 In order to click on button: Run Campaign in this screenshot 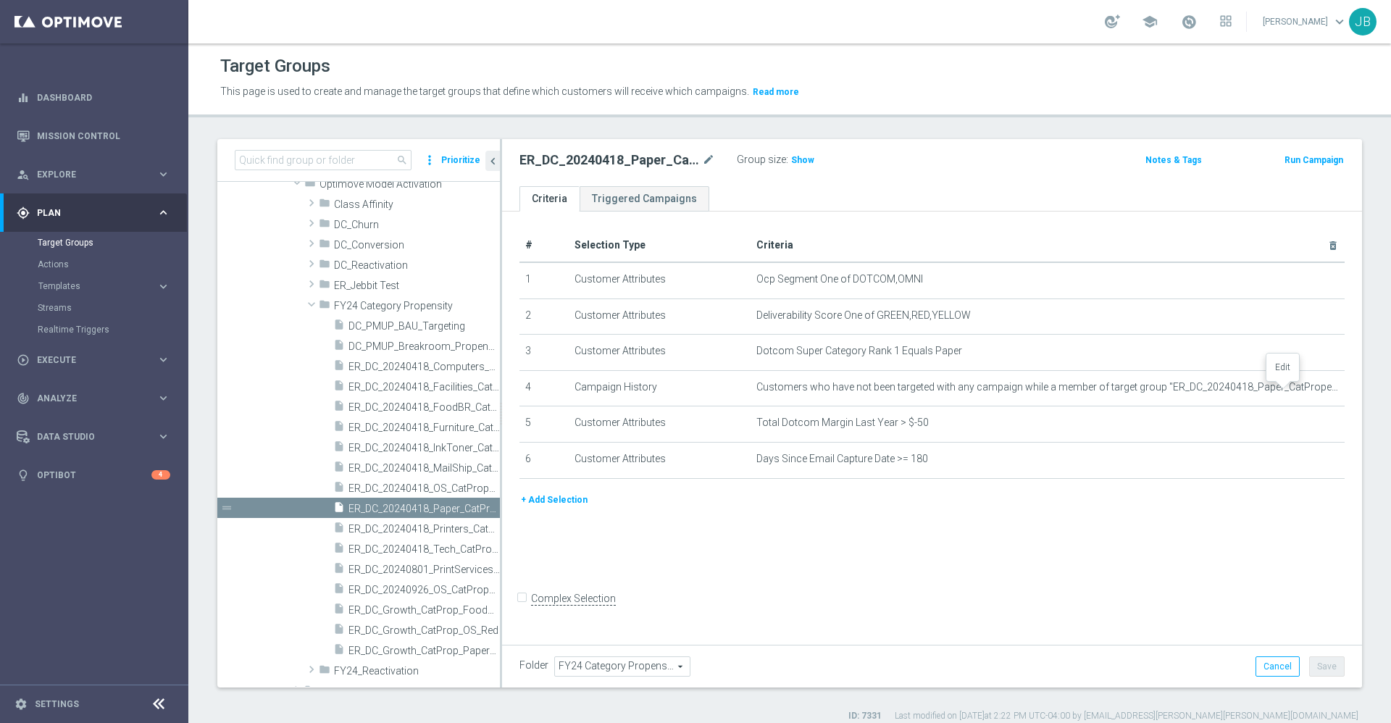, I will do `click(1313, 160)`.